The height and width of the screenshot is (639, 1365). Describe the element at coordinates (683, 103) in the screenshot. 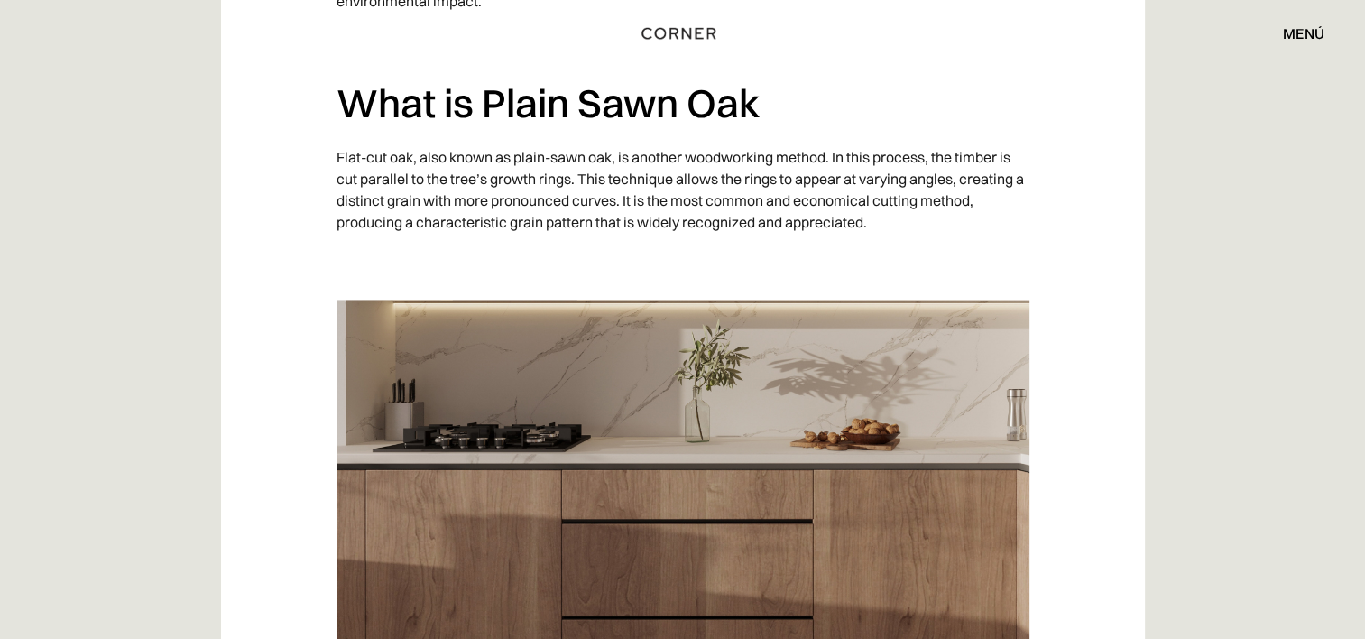

I see `h2: What is Plain Sawn Oak` at that location.